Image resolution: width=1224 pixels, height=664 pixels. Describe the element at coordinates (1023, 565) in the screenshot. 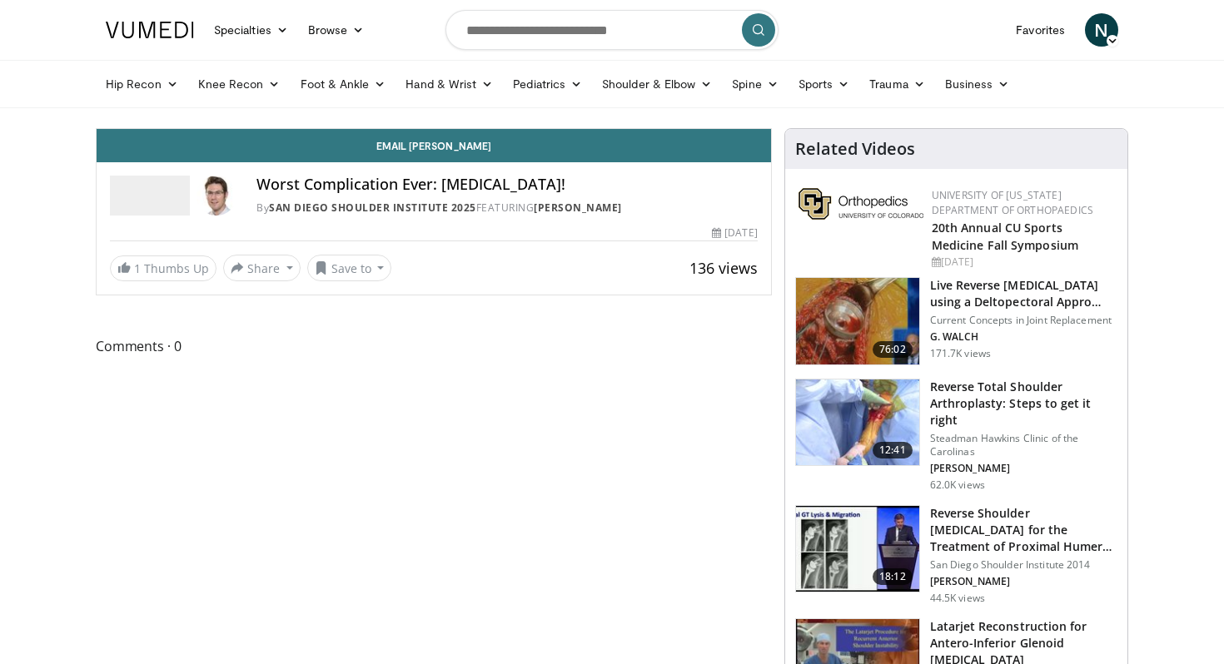

I see `p: San Diego Shoulder Institute 2014` at that location.